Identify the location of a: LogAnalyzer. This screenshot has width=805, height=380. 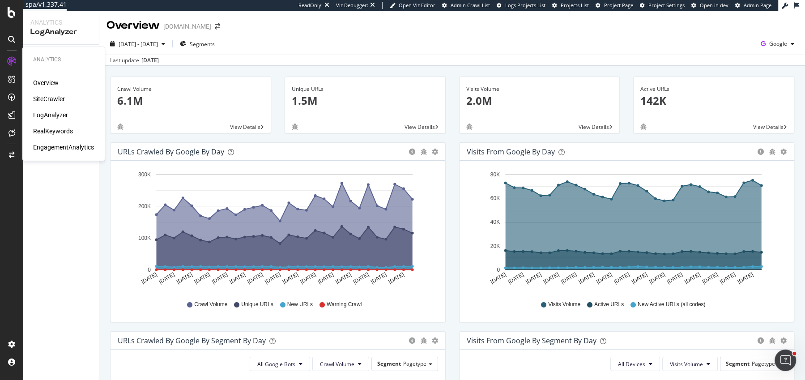
(51, 115).